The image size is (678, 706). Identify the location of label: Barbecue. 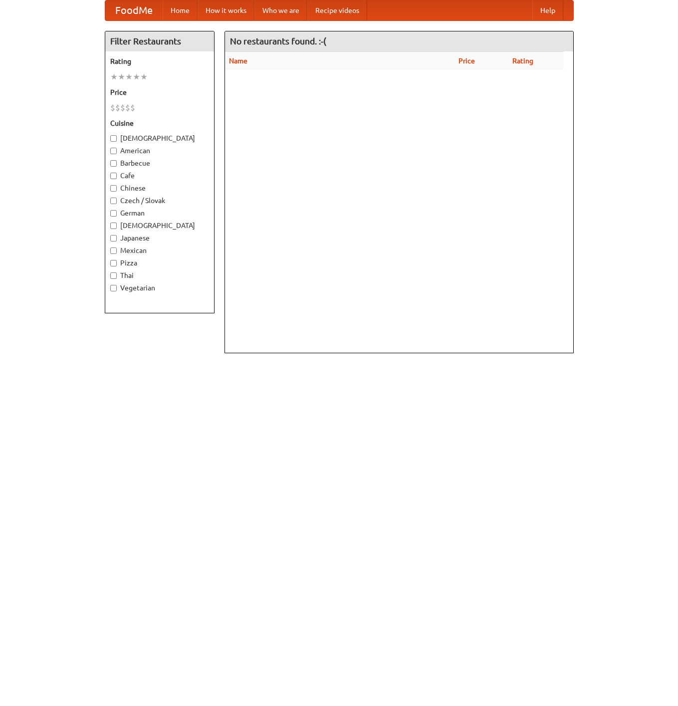
(160, 163).